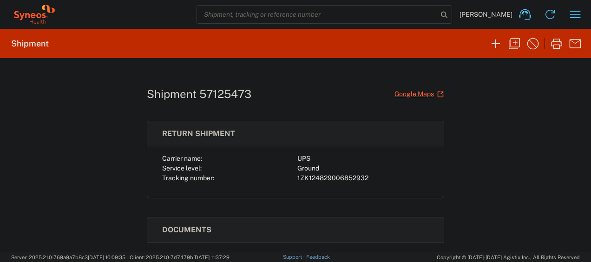 This screenshot has width=591, height=262. What do you see at coordinates (317, 14) in the screenshot?
I see `input: Shipment, tracking or reference number` at bounding box center [317, 14].